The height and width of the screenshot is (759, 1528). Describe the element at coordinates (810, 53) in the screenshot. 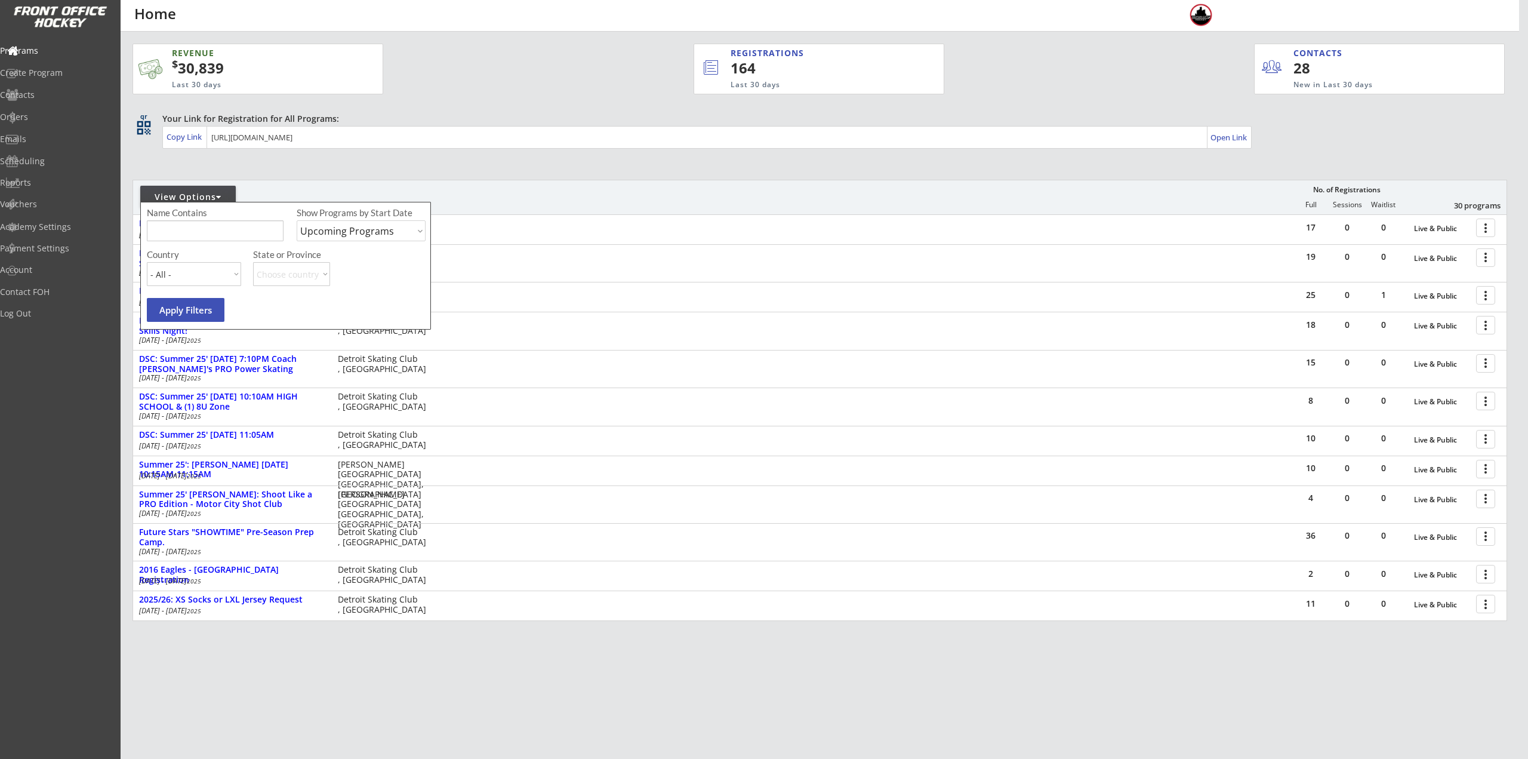

I see `div: REGISTRATIONS` at that location.